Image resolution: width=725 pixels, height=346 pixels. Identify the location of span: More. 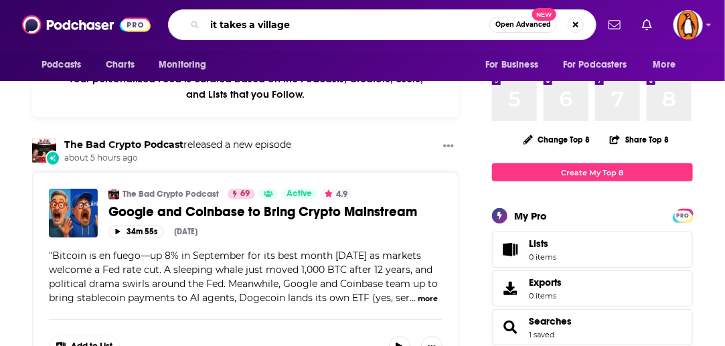
(664, 65).